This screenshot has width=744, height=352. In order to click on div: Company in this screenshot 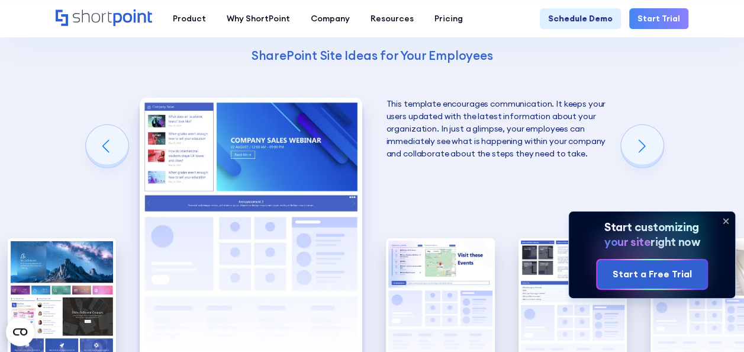, I will do `click(330, 18)`.